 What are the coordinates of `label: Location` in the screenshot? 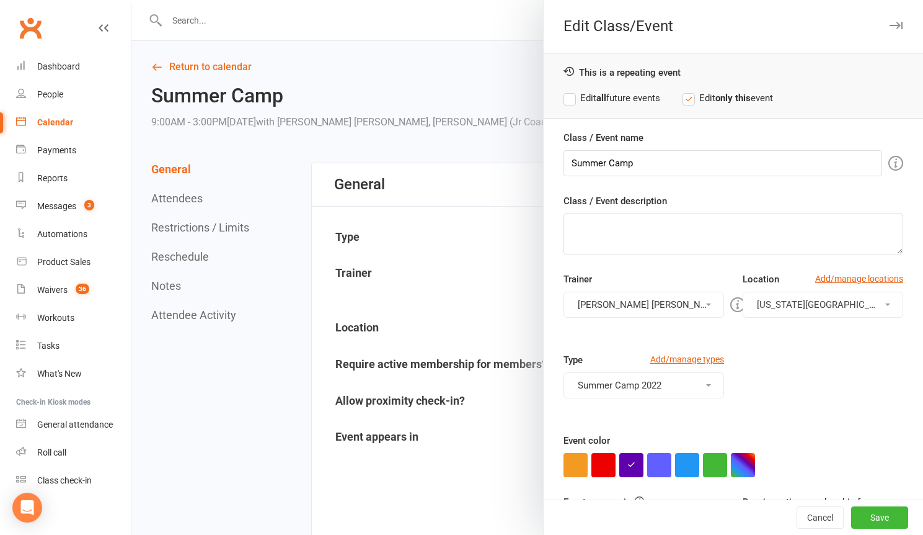 It's located at (761, 279).